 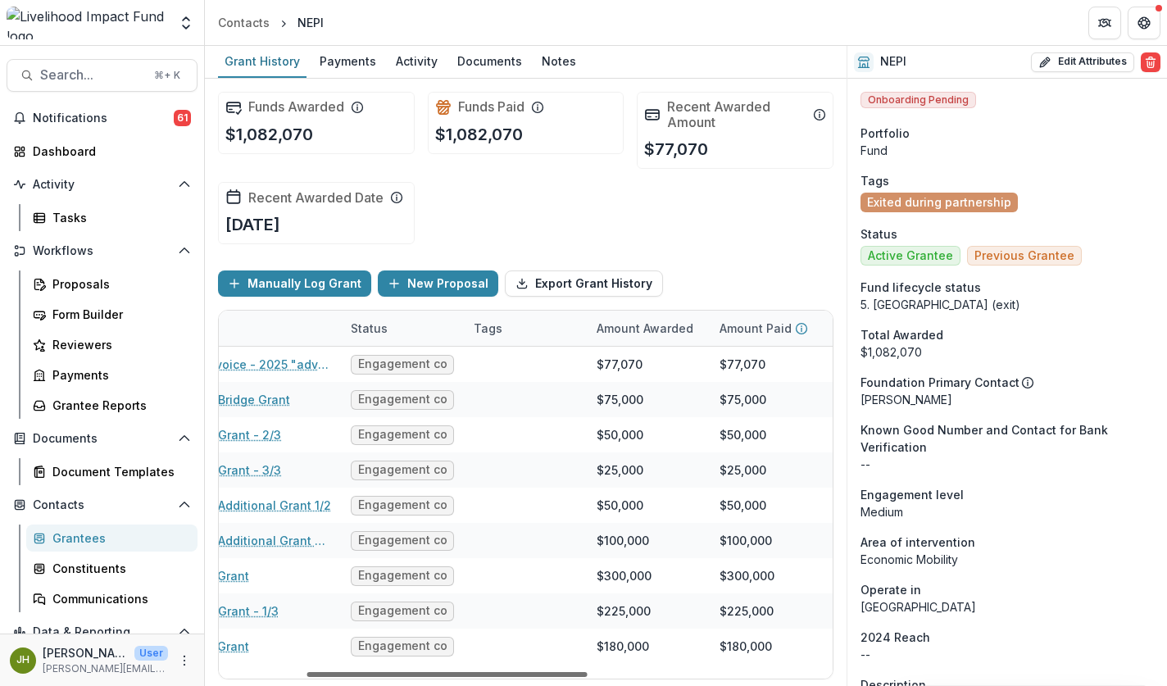 What do you see at coordinates (111, 598) in the screenshot?
I see `a: Communications` at bounding box center [111, 598].